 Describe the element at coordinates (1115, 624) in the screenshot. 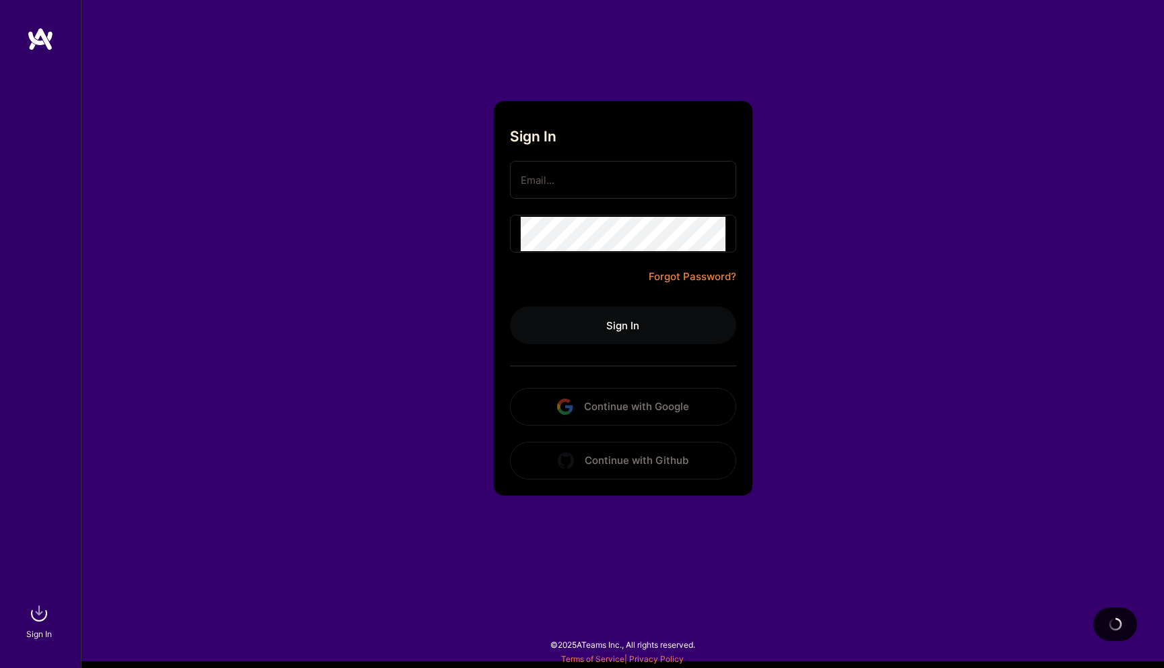

I see `img: loading` at that location.